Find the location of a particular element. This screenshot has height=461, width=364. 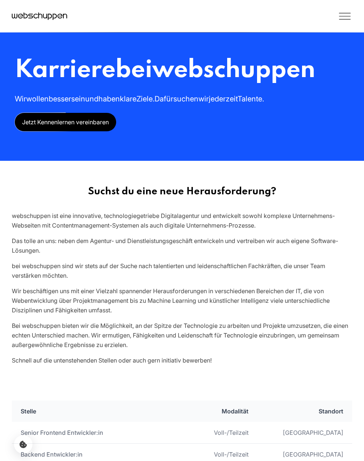

a: Jetzt Kennenlernen vereinbaren is located at coordinates (65, 122).